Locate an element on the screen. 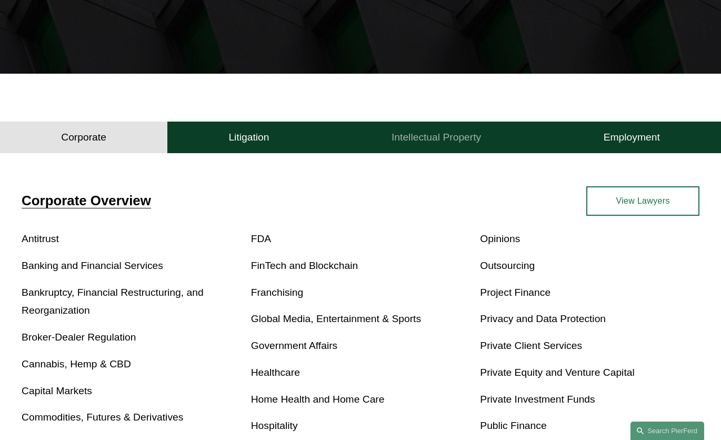 The image size is (721, 440). a: View Lawyers is located at coordinates (642, 200).